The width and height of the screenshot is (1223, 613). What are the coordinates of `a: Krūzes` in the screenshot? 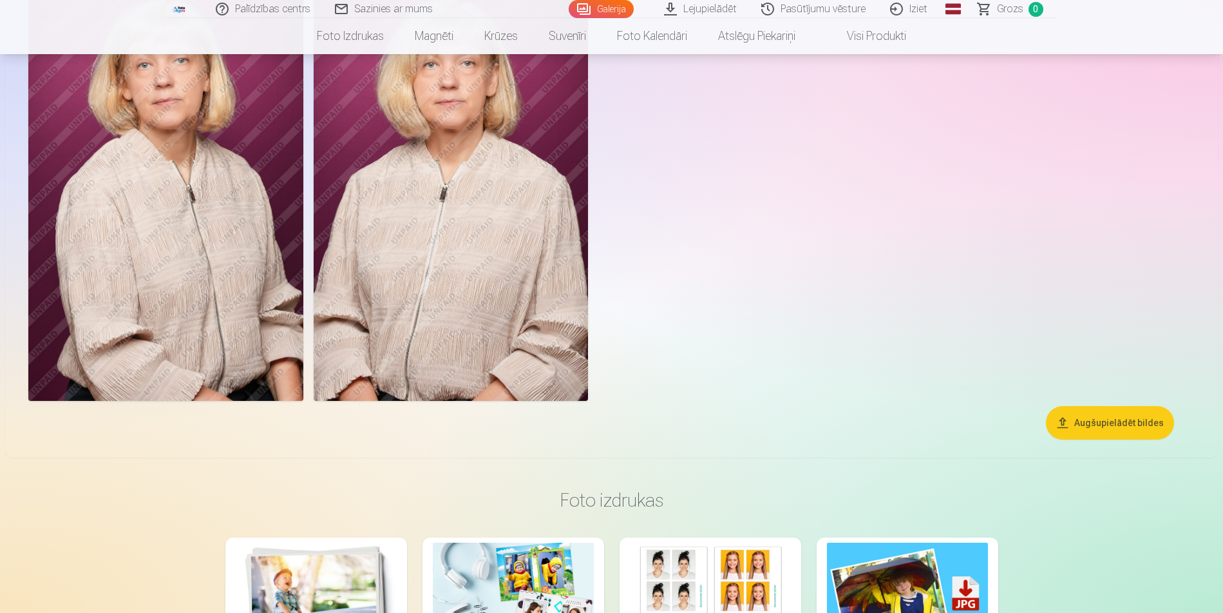 It's located at (501, 36).